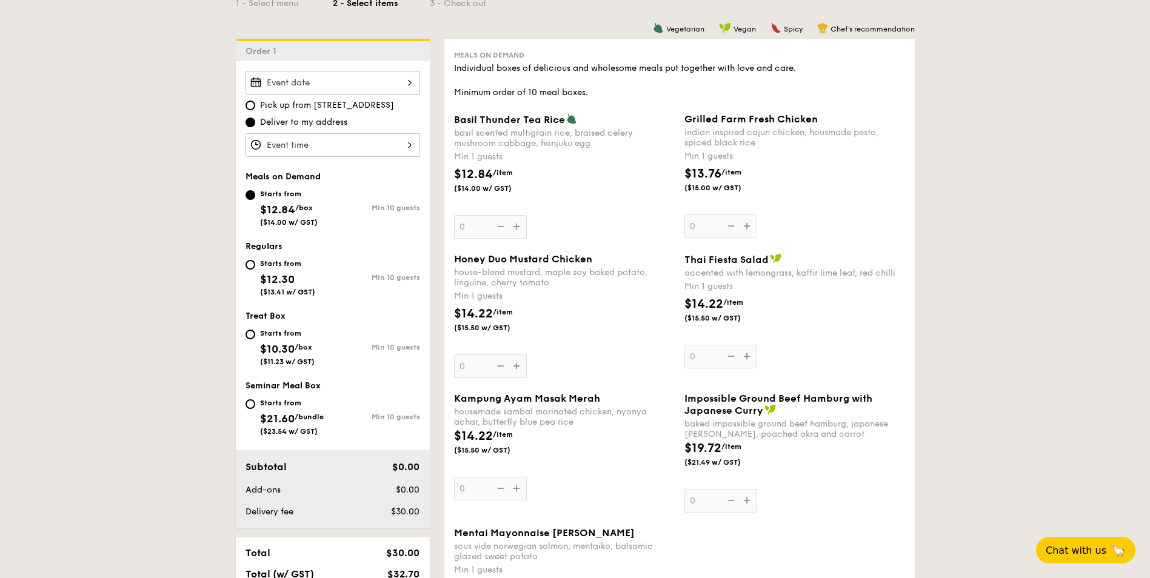 The width and height of the screenshot is (1150, 578). I want to click on span: Delivery fee, so click(269, 512).